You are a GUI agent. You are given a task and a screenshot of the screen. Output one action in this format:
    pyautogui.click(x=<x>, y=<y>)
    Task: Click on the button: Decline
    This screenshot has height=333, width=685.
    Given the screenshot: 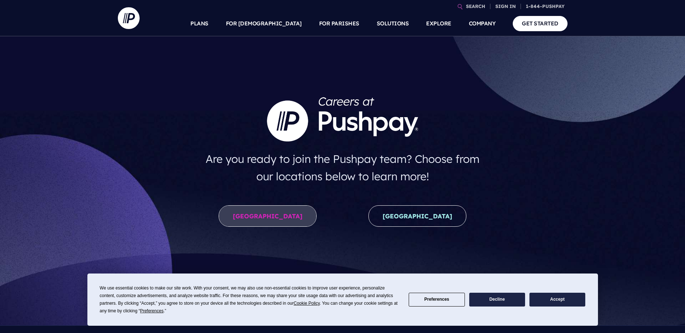 What is the action you would take?
    pyautogui.click(x=497, y=300)
    